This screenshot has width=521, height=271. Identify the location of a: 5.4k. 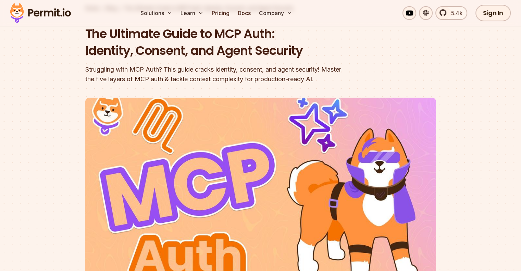
(451, 13).